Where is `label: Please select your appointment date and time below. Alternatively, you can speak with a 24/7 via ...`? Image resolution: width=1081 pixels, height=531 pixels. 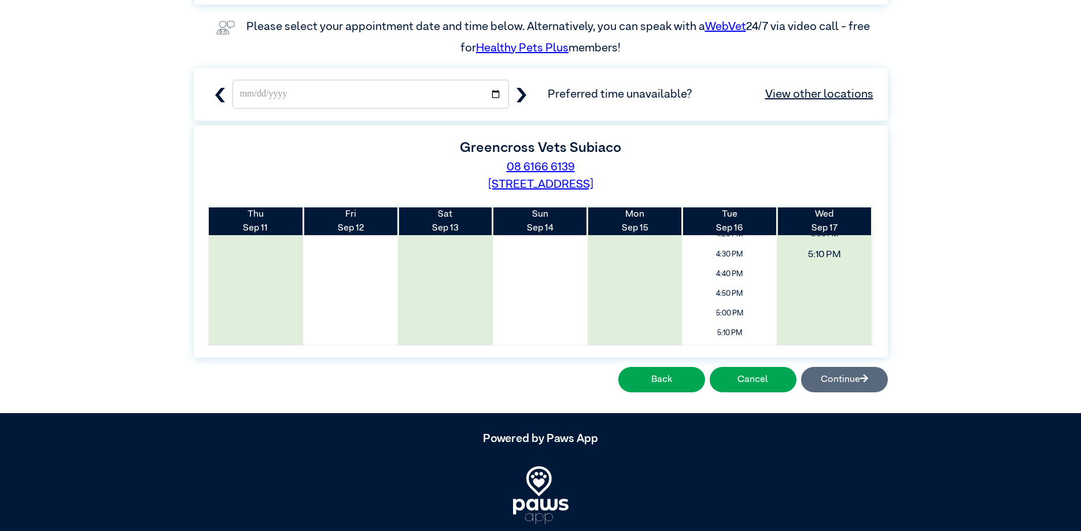
label: Please select your appointment date and time below. Alternatively, you can speak with a 24/7 via ... is located at coordinates (559, 37).